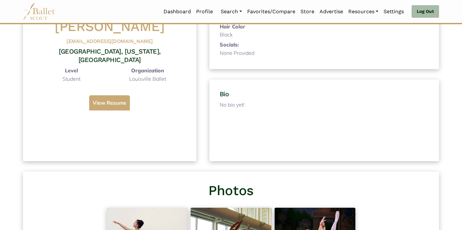 The height and width of the screenshot is (230, 462). Describe the element at coordinates (71, 79) in the screenshot. I see `span: Student` at that location.